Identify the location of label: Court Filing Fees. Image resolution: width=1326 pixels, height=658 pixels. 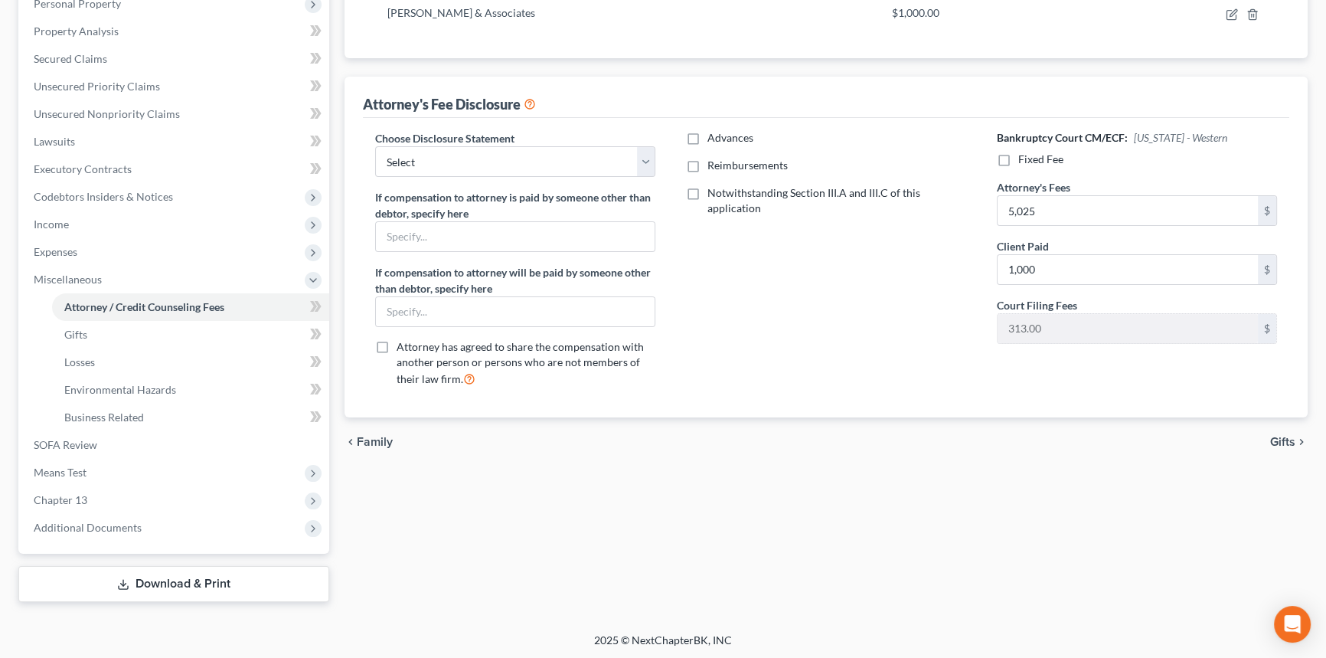
(1037, 305).